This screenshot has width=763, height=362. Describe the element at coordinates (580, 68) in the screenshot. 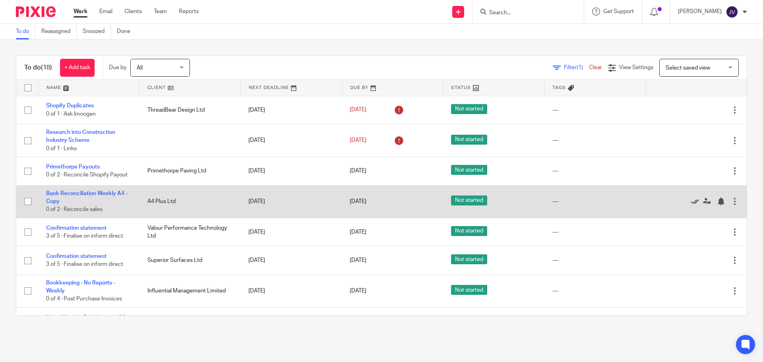

I see `span: (1)` at that location.